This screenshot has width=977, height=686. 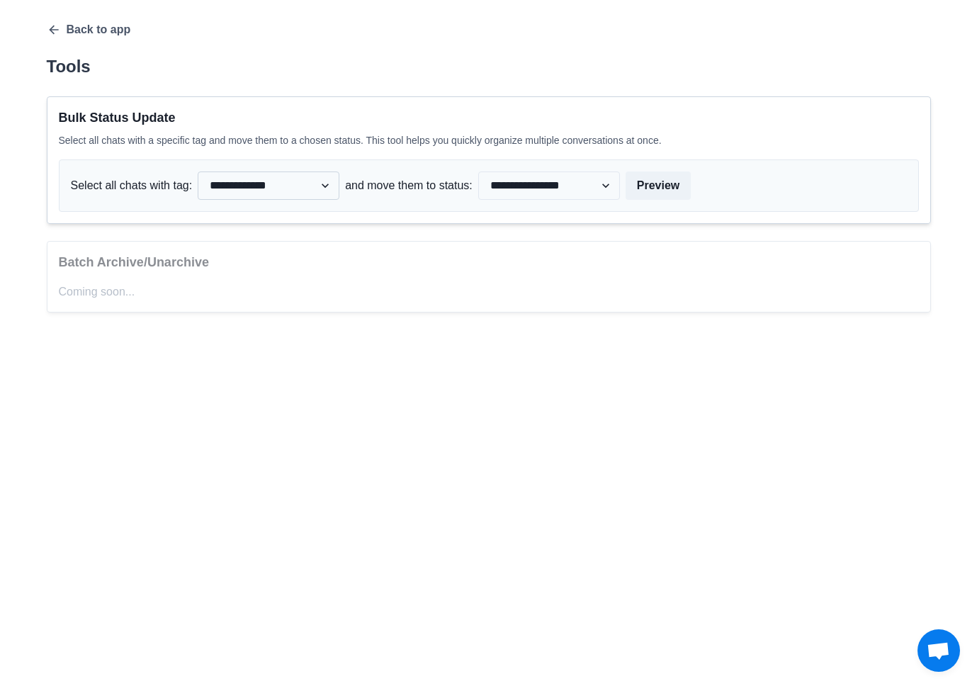 What do you see at coordinates (489, 67) in the screenshot?
I see `p: Tools` at bounding box center [489, 67].